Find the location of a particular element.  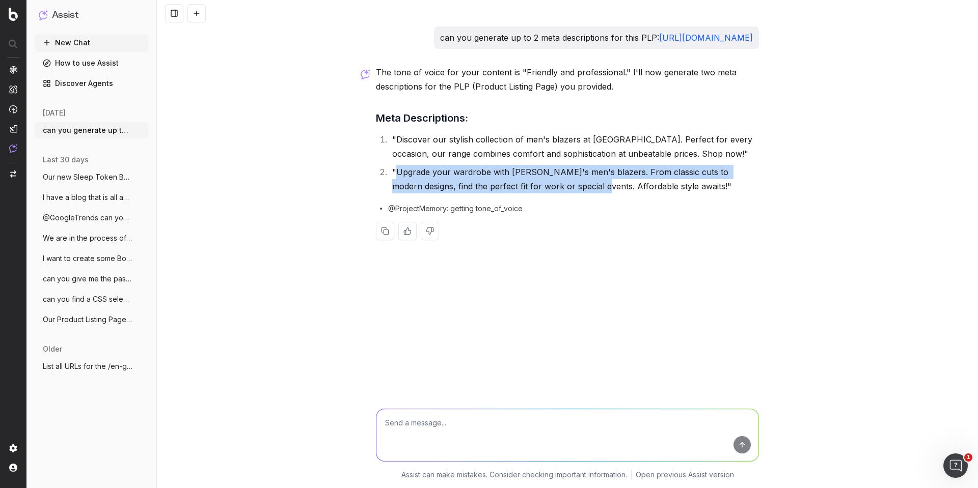

span: We are in the process of developing a ne is located at coordinates (88, 238).